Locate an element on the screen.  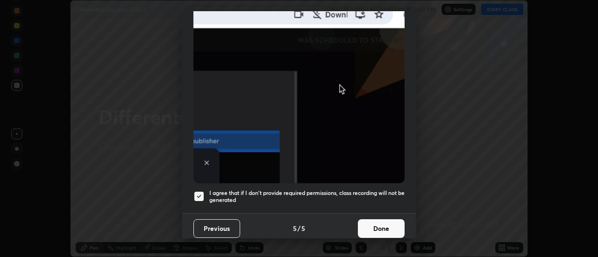
button: Previous is located at coordinates (217, 229).